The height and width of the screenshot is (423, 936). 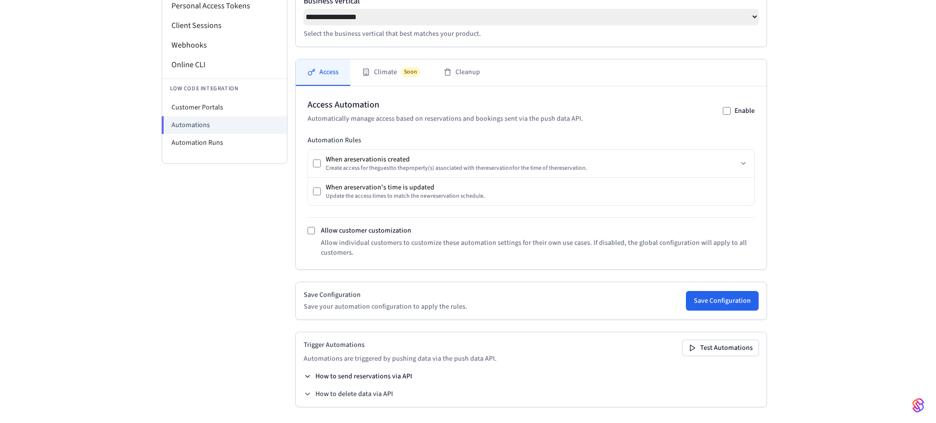 What do you see at coordinates (385, 295) in the screenshot?
I see `h2: Save Configuration` at bounding box center [385, 295].